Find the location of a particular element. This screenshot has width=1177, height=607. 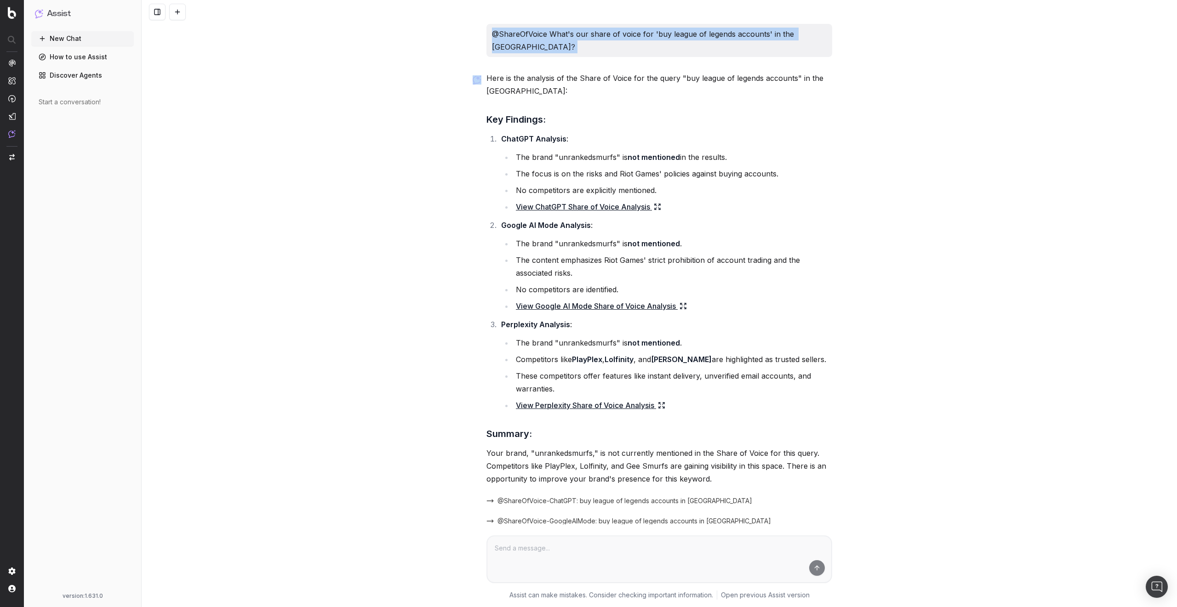

a: View ChatGPT Share of Voice Analysis is located at coordinates (588, 207).